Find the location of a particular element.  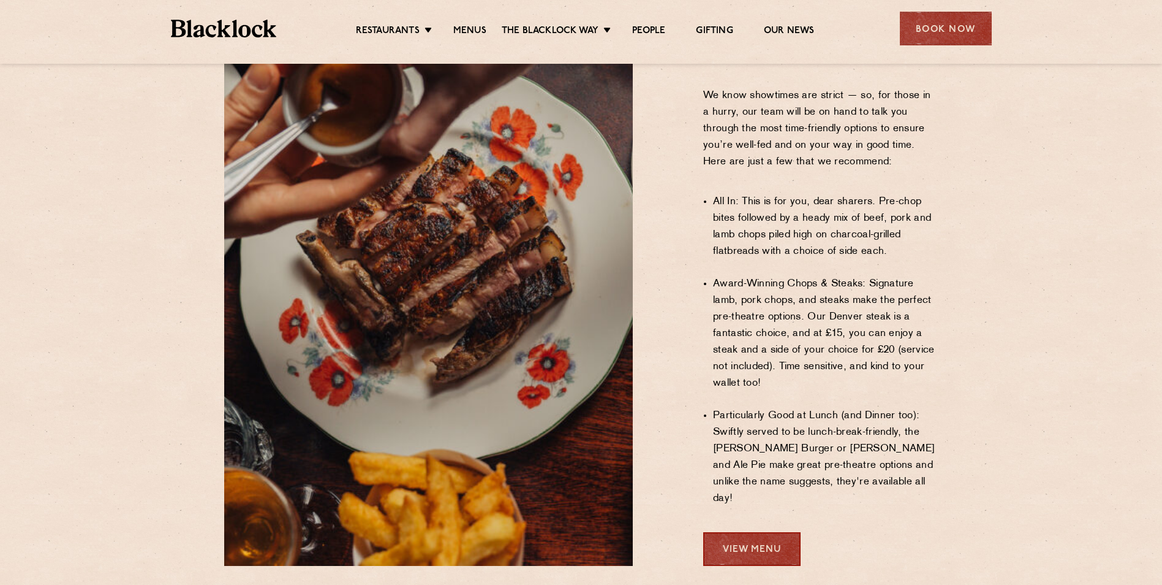

a: People is located at coordinates (649, 32).